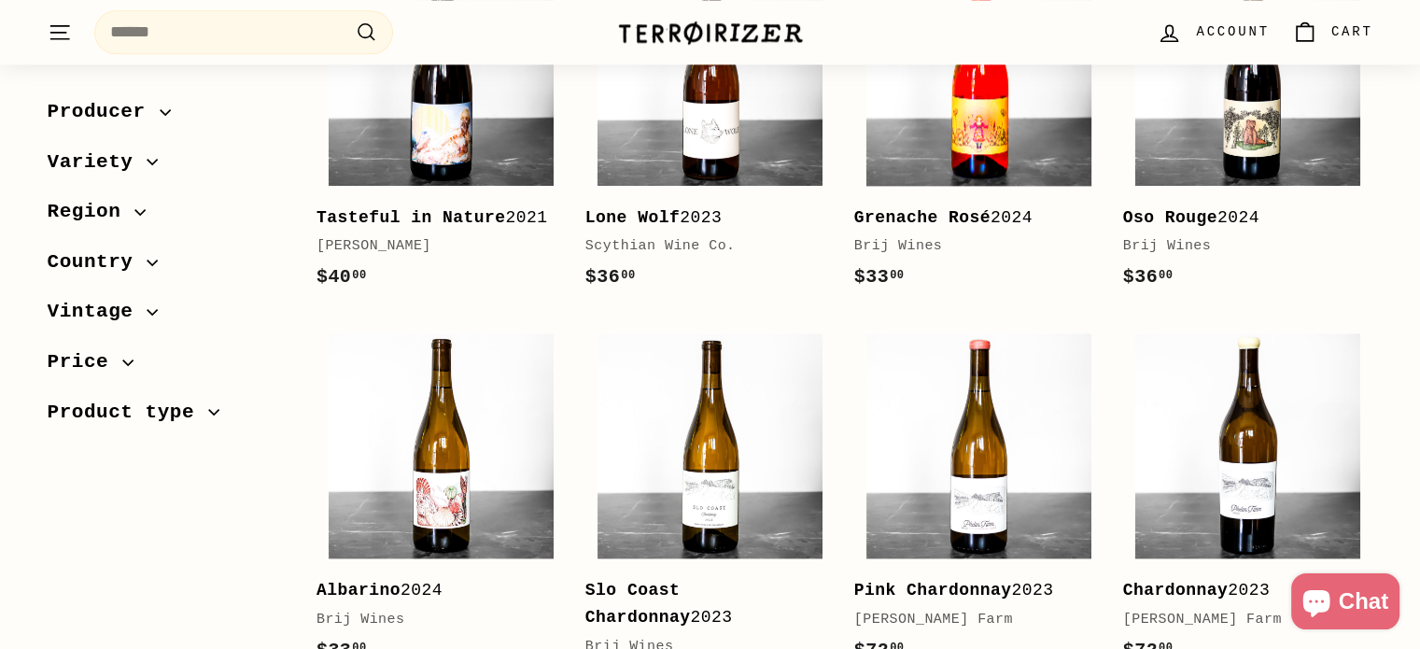  What do you see at coordinates (632, 218) in the screenshot?
I see `b: Lone Wolf` at bounding box center [632, 218].